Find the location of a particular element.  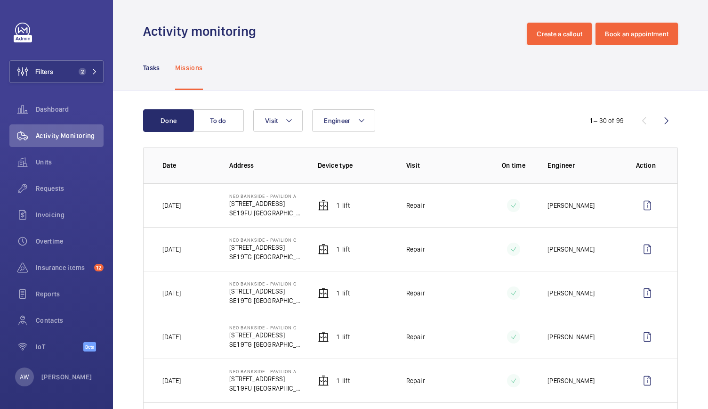

span: Beta is located at coordinates (89, 347).